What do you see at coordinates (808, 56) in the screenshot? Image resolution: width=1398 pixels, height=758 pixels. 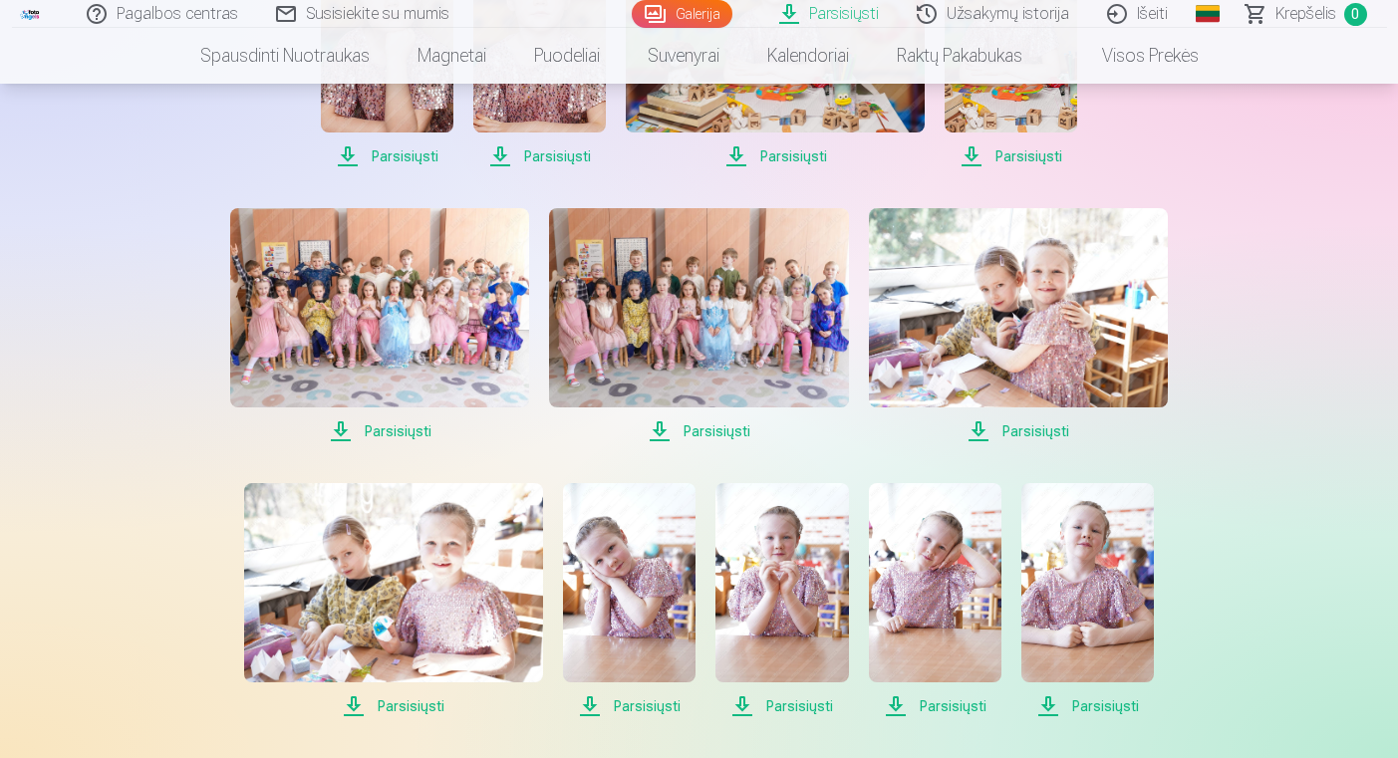 I see `a: Kalendoriai` at bounding box center [808, 56].